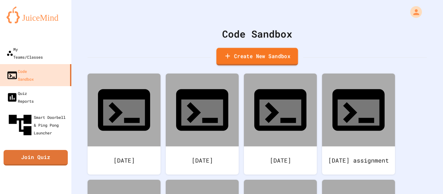  Describe the element at coordinates (25, 53) in the screenshot. I see `div: My Teams/Classes` at that location.